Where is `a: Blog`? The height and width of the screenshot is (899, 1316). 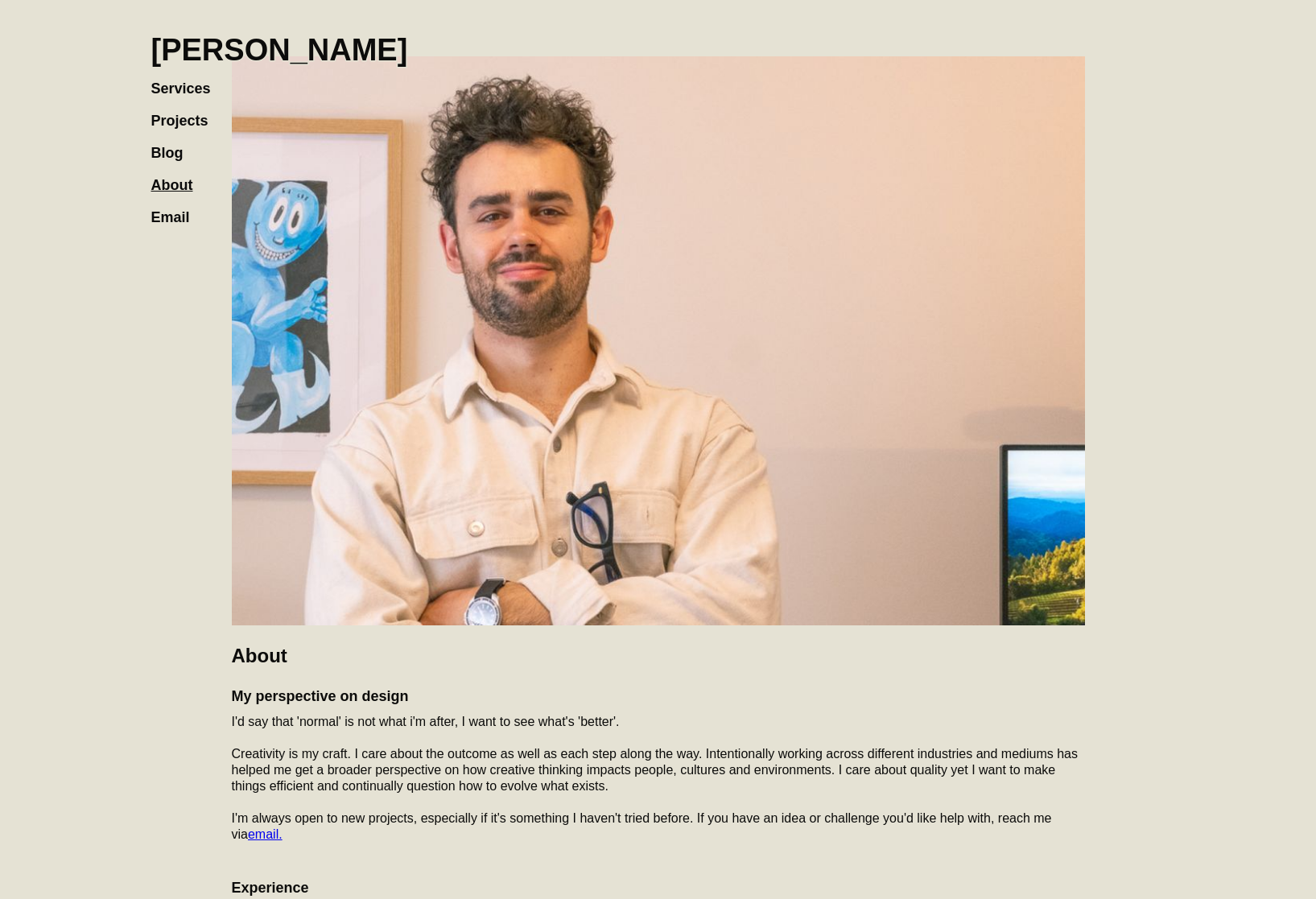 a: Blog is located at coordinates (175, 145).